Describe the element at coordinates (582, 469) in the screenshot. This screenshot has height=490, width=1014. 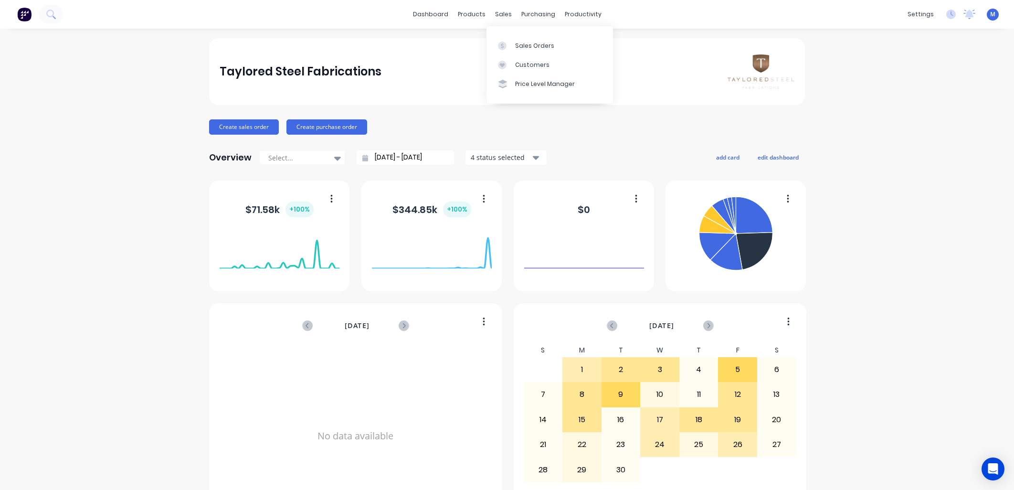
I see `div: 29` at that location.